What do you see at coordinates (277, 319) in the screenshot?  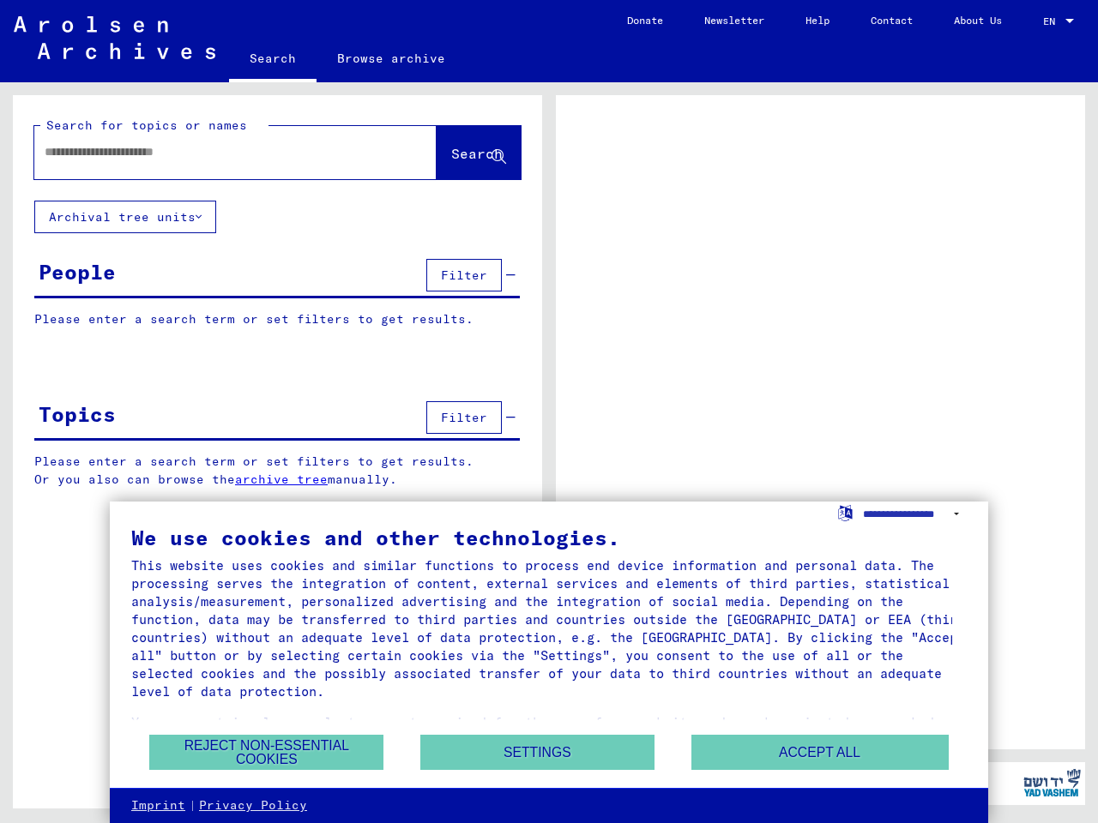 I see `p: Please enter a search term or set filters to get results.` at bounding box center [277, 319].